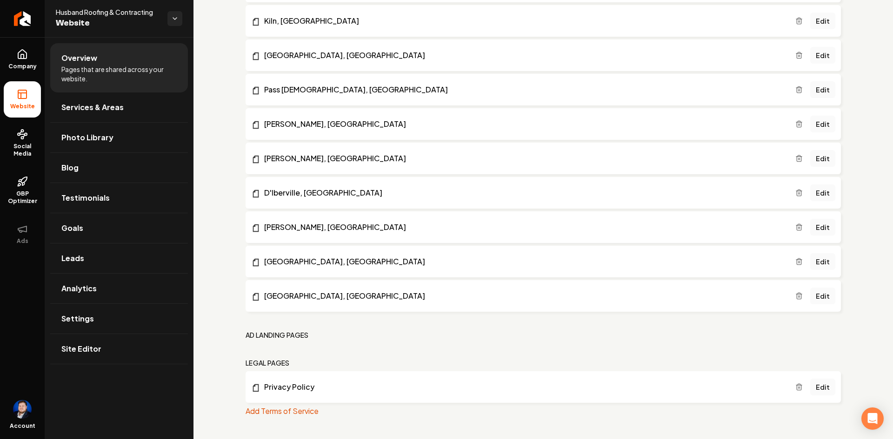  What do you see at coordinates (119, 107) in the screenshot?
I see `a: Services & Areas` at bounding box center [119, 107].